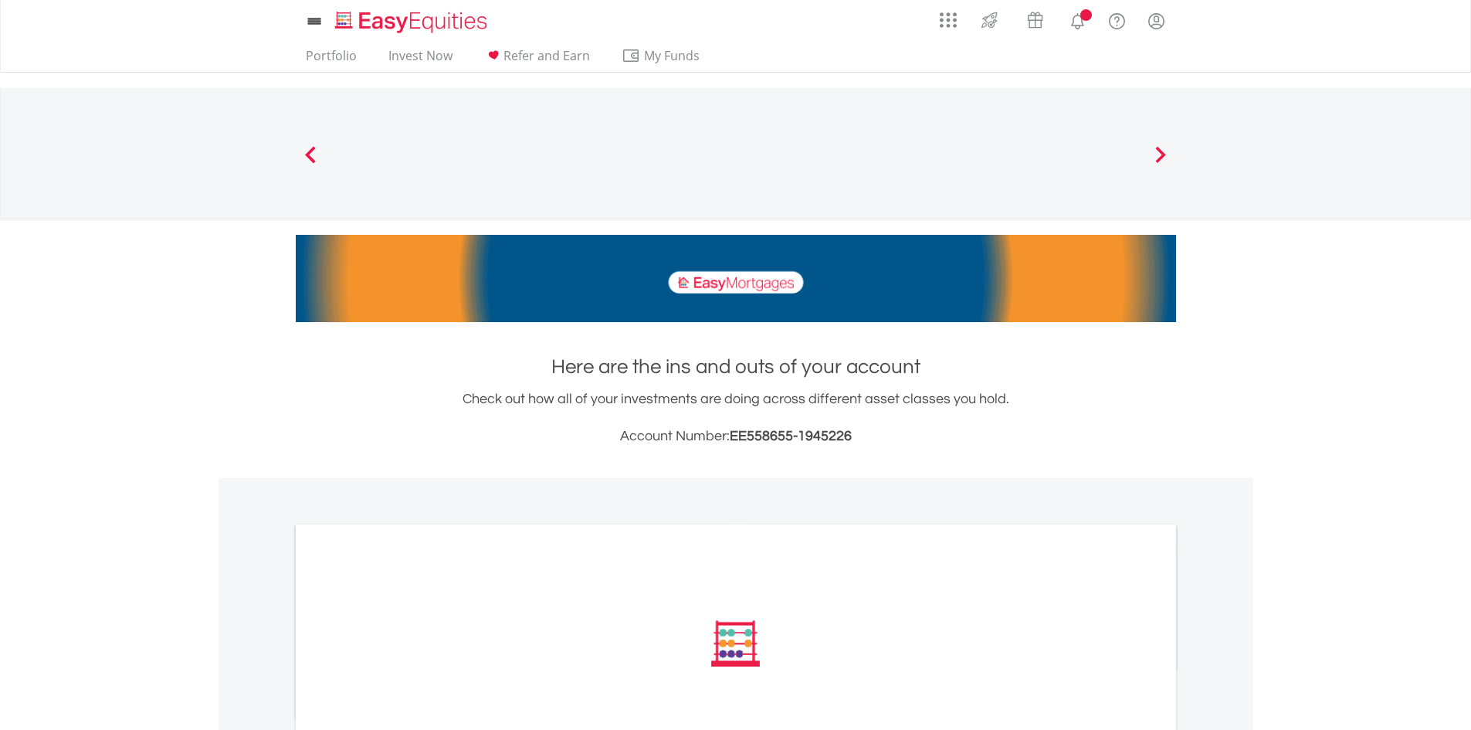  Describe the element at coordinates (420, 59) in the screenshot. I see `a: Invest Now` at that location.